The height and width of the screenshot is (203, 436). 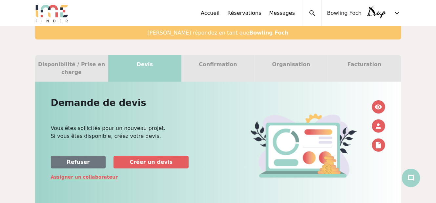 What do you see at coordinates (364, 68) in the screenshot?
I see `div: Facturation` at bounding box center [364, 68].